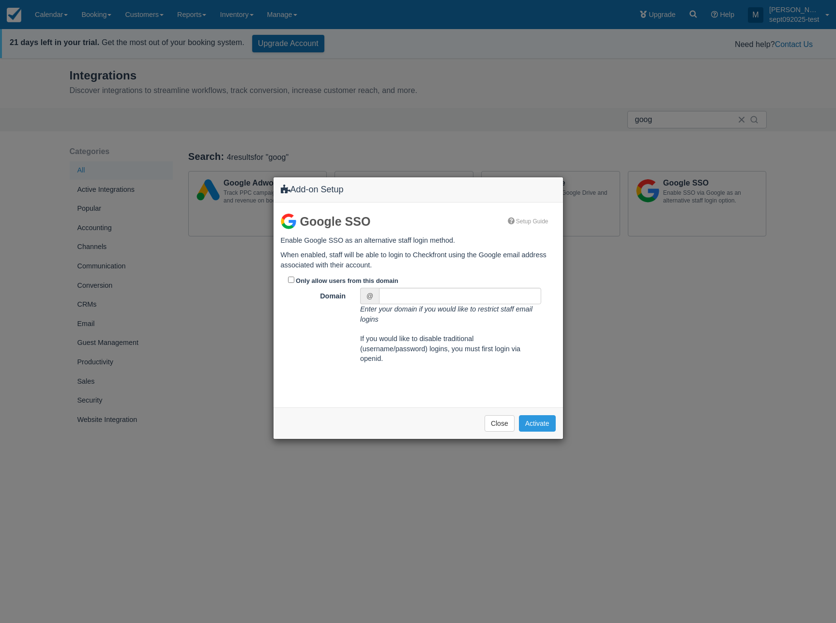  What do you see at coordinates (446, 314) in the screenshot?
I see `em: Enter your domain if you would like to restrict staff email logins` at bounding box center [446, 314].